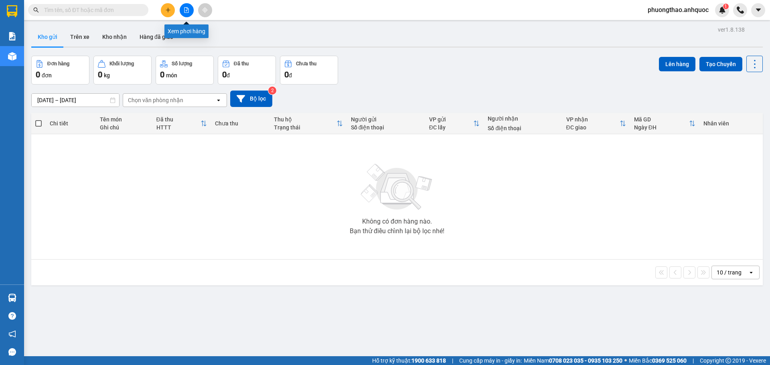 The image size is (770, 365). I want to click on span: notification, so click(12, 334).